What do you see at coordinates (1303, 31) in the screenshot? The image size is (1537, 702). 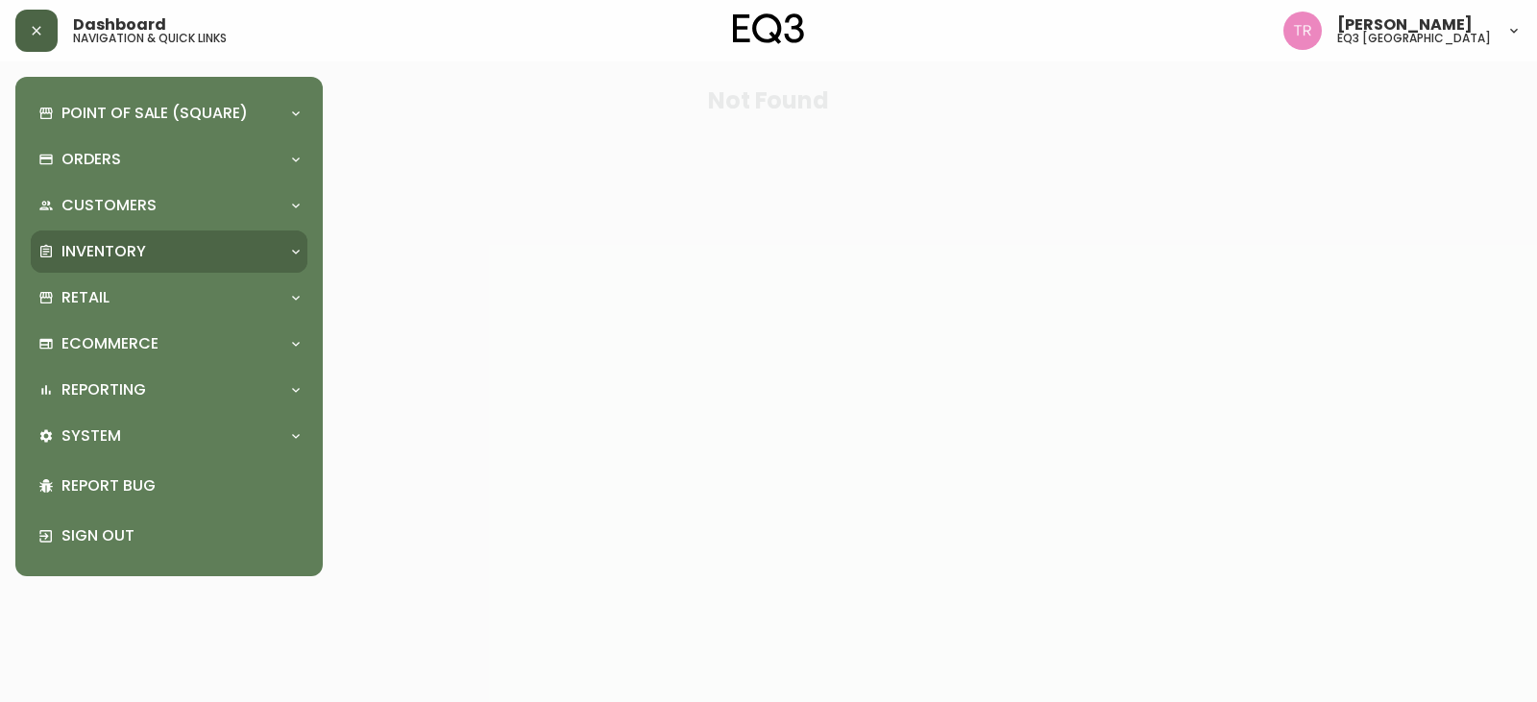 I see `img: 214b9049a7c64896e5c13e8f38ff7a87` at bounding box center [1303, 31].